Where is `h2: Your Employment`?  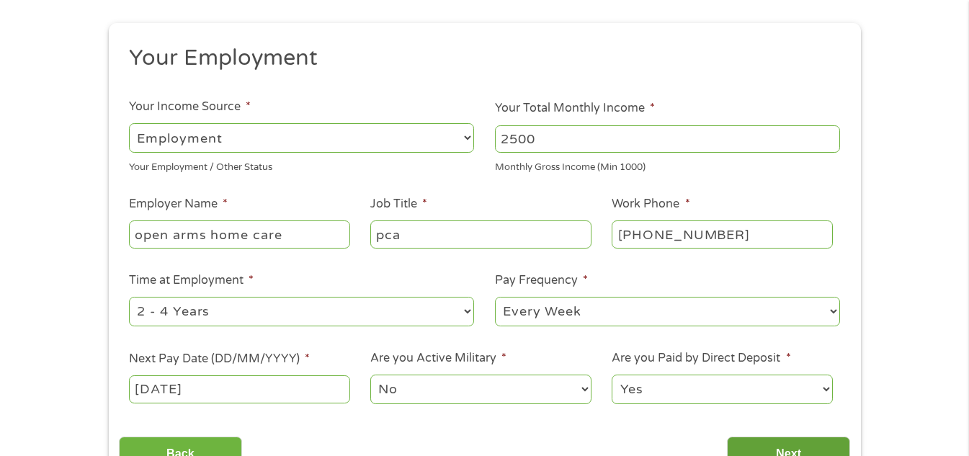 h2: Your Employment is located at coordinates (479, 58).